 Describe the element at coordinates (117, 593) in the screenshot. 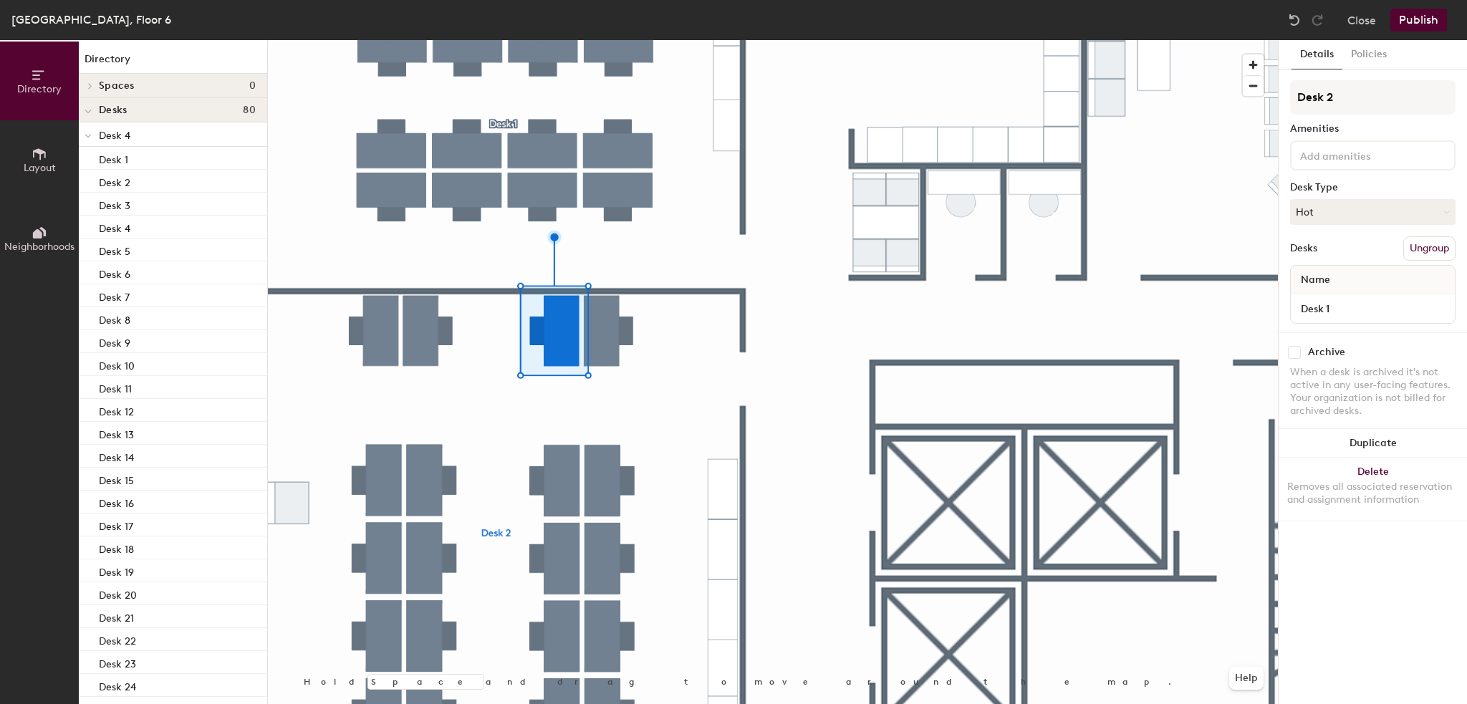

I see `p: Desk 20` at that location.